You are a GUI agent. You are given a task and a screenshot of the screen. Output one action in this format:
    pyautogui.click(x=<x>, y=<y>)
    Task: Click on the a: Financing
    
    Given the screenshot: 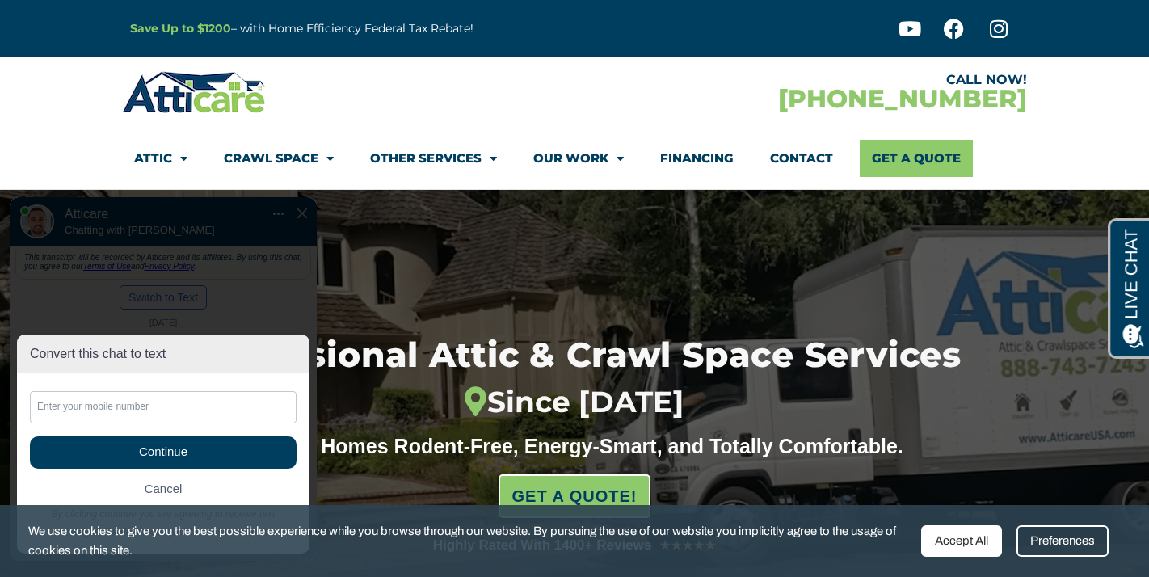 What is the action you would take?
    pyautogui.click(x=696, y=158)
    